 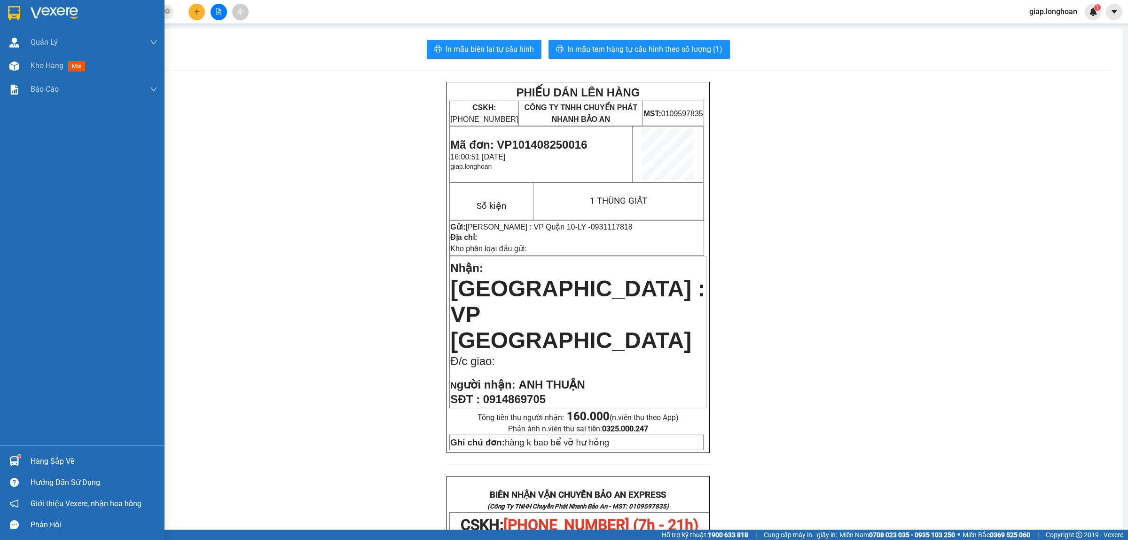 I want to click on span: Phản ánh n.viên thu sai tiền:, so click(x=578, y=428).